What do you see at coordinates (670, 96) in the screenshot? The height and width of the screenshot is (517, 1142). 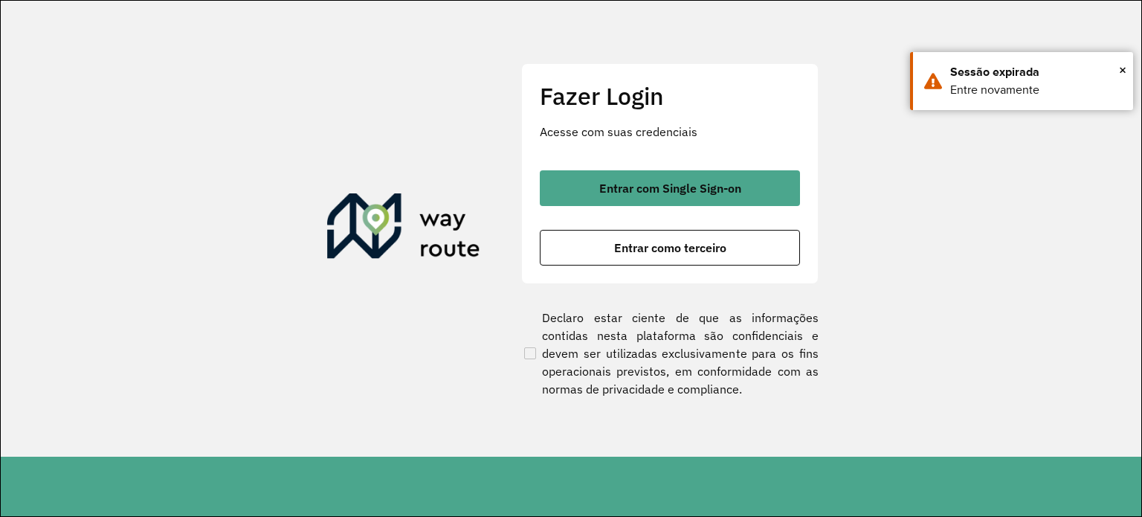 I see `h2: Fazer Login` at bounding box center [670, 96].